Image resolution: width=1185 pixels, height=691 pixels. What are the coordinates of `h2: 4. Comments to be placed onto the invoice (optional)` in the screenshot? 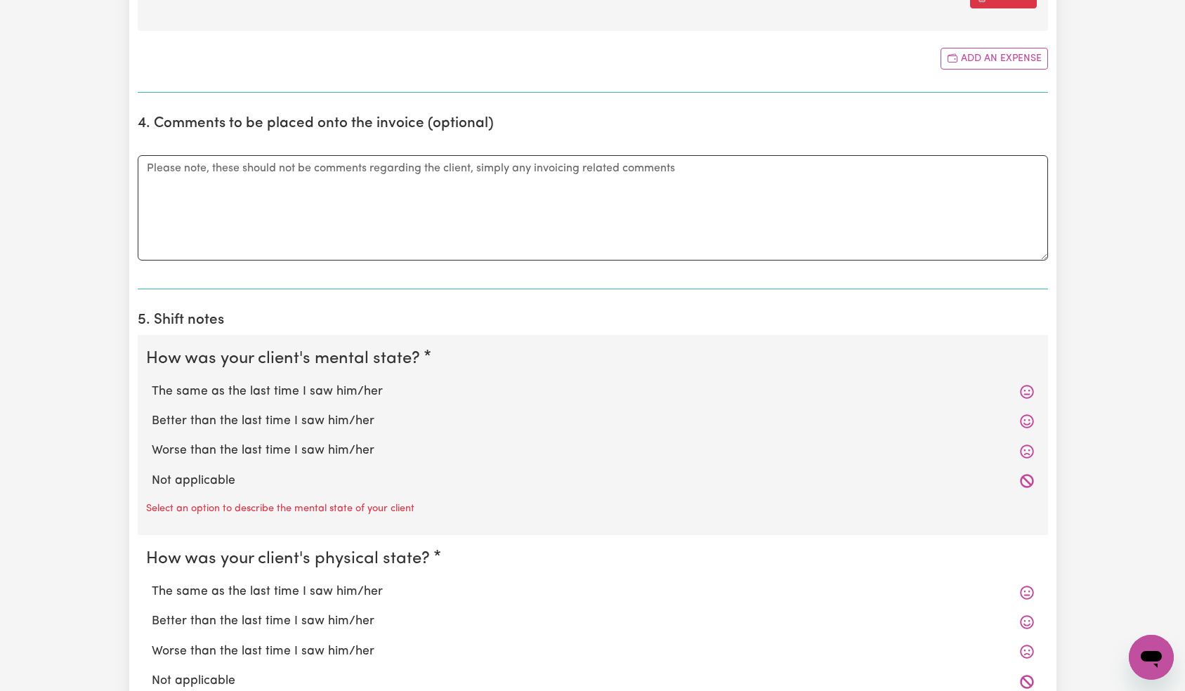 It's located at (593, 124).